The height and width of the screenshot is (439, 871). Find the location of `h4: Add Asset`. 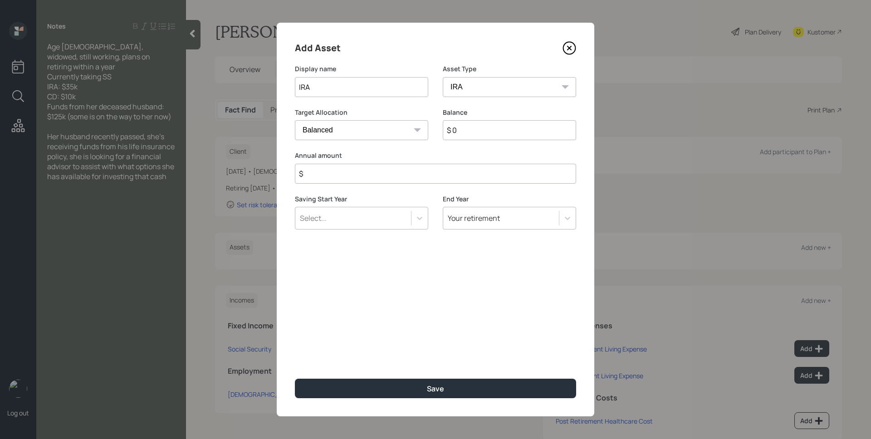

h4: Add Asset is located at coordinates (318, 48).